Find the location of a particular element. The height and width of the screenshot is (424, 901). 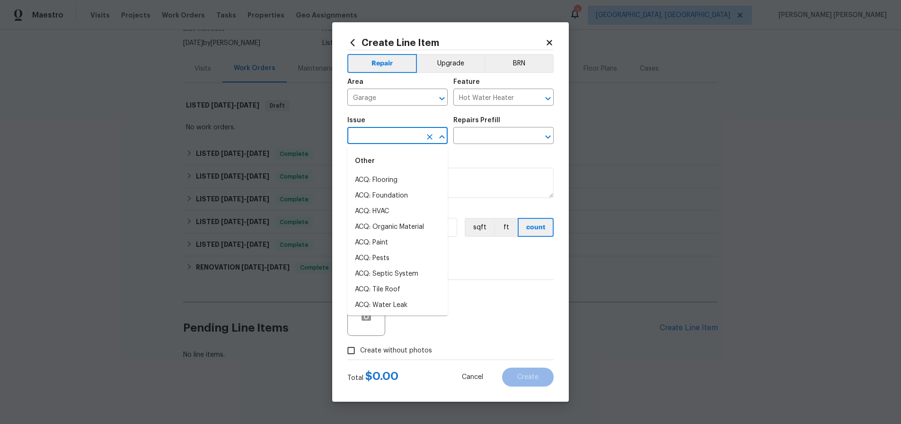

button: Close is located at coordinates (442, 137).